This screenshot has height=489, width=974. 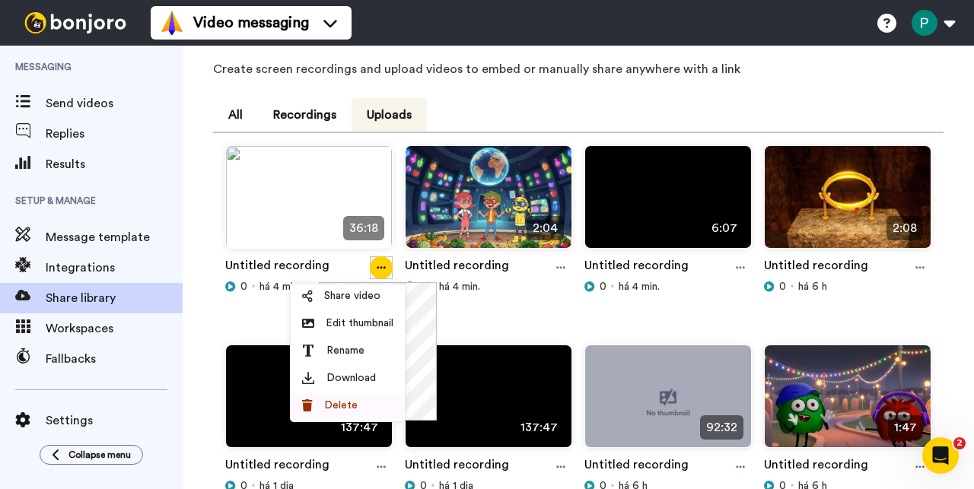 What do you see at coordinates (251, 23) in the screenshot?
I see `span: Video messaging` at bounding box center [251, 23].